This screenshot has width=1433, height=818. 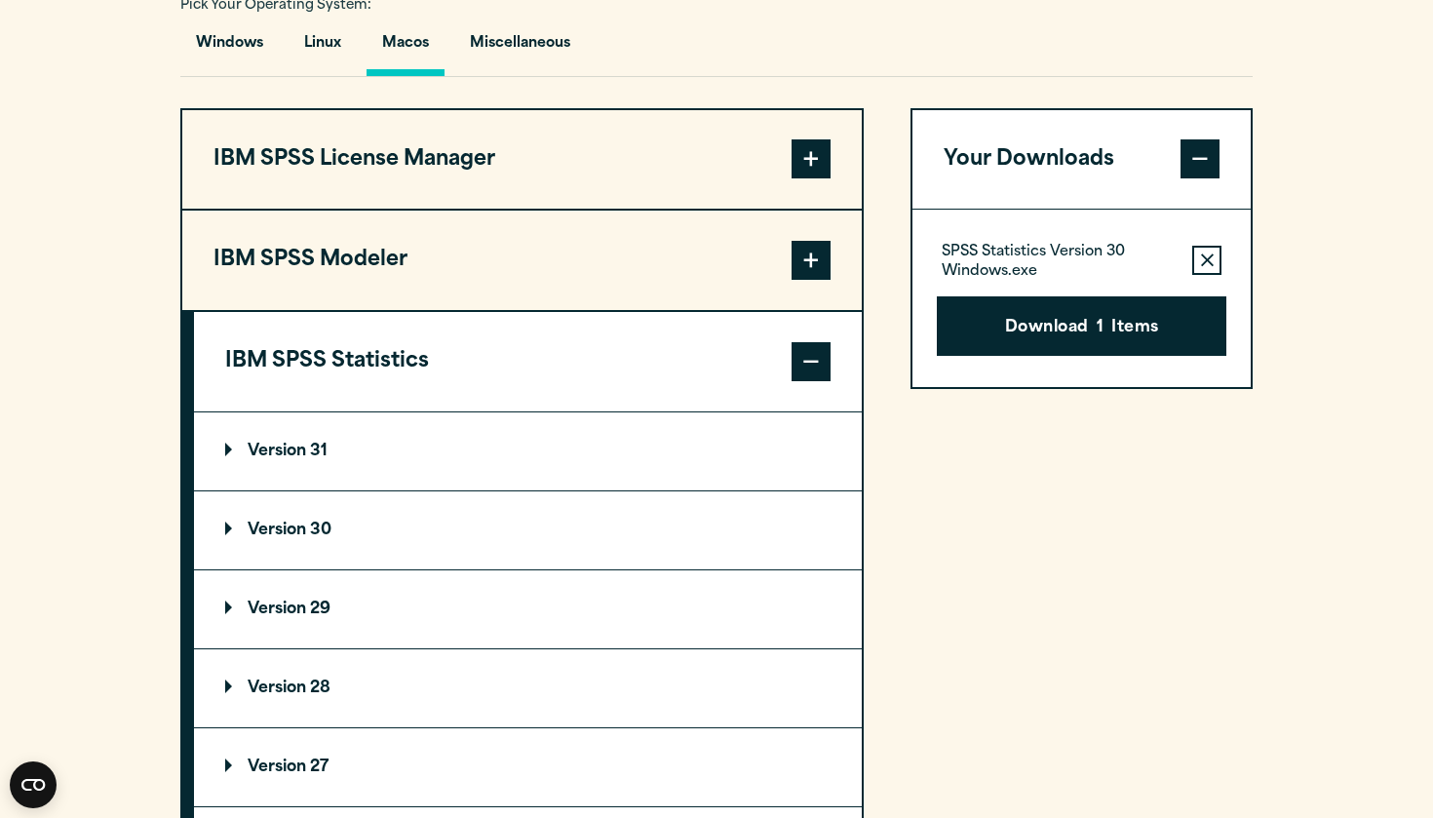 What do you see at coordinates (1081, 297) in the screenshot?
I see `div: Your Downloads` at bounding box center [1081, 297].